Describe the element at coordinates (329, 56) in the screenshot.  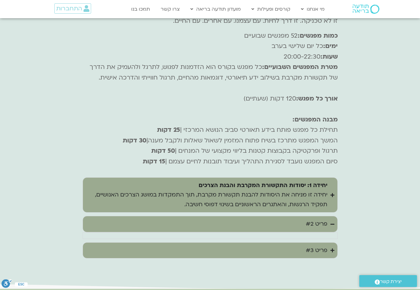
I see `b: שעות:` at that location.